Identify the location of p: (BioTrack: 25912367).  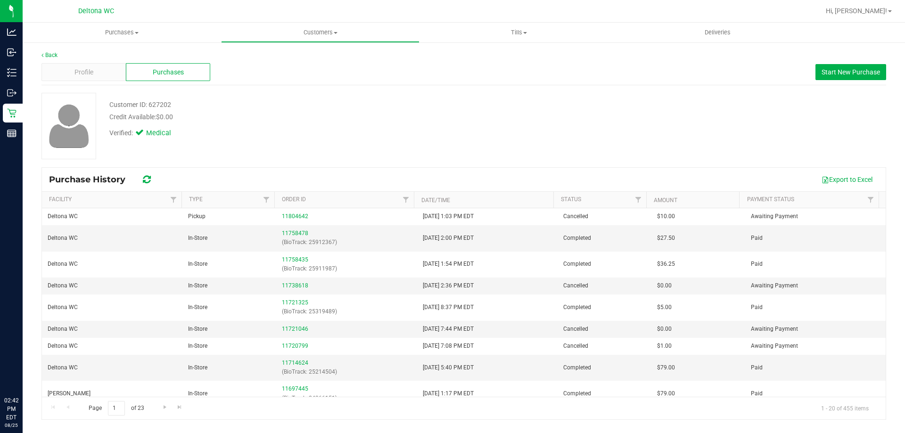
(346, 242).